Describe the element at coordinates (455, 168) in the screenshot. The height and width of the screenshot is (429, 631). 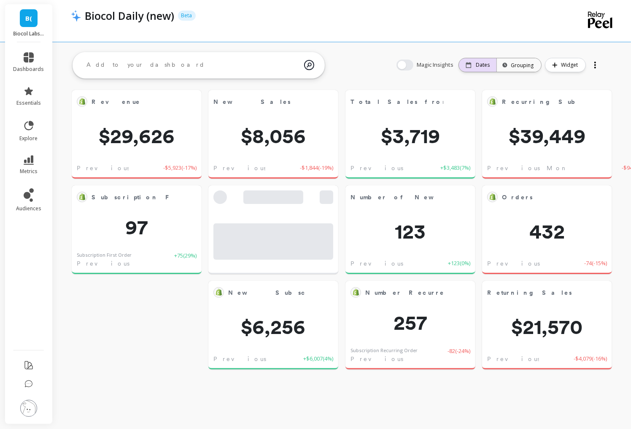
I see `span: +$3,483 ( 7% )` at that location.